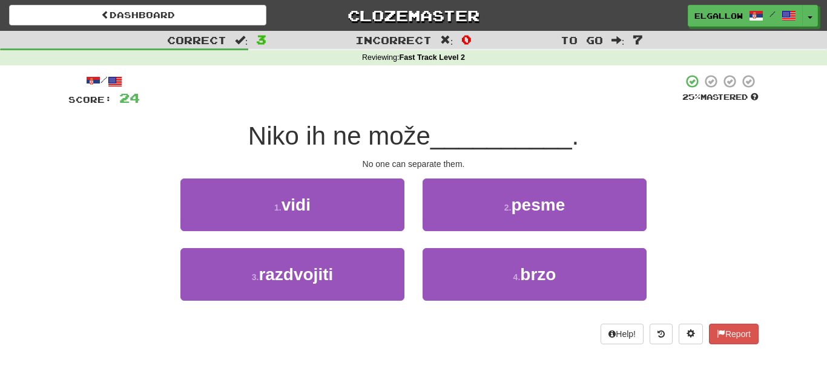  Describe the element at coordinates (137, 15) in the screenshot. I see `a: Dashboard` at that location.